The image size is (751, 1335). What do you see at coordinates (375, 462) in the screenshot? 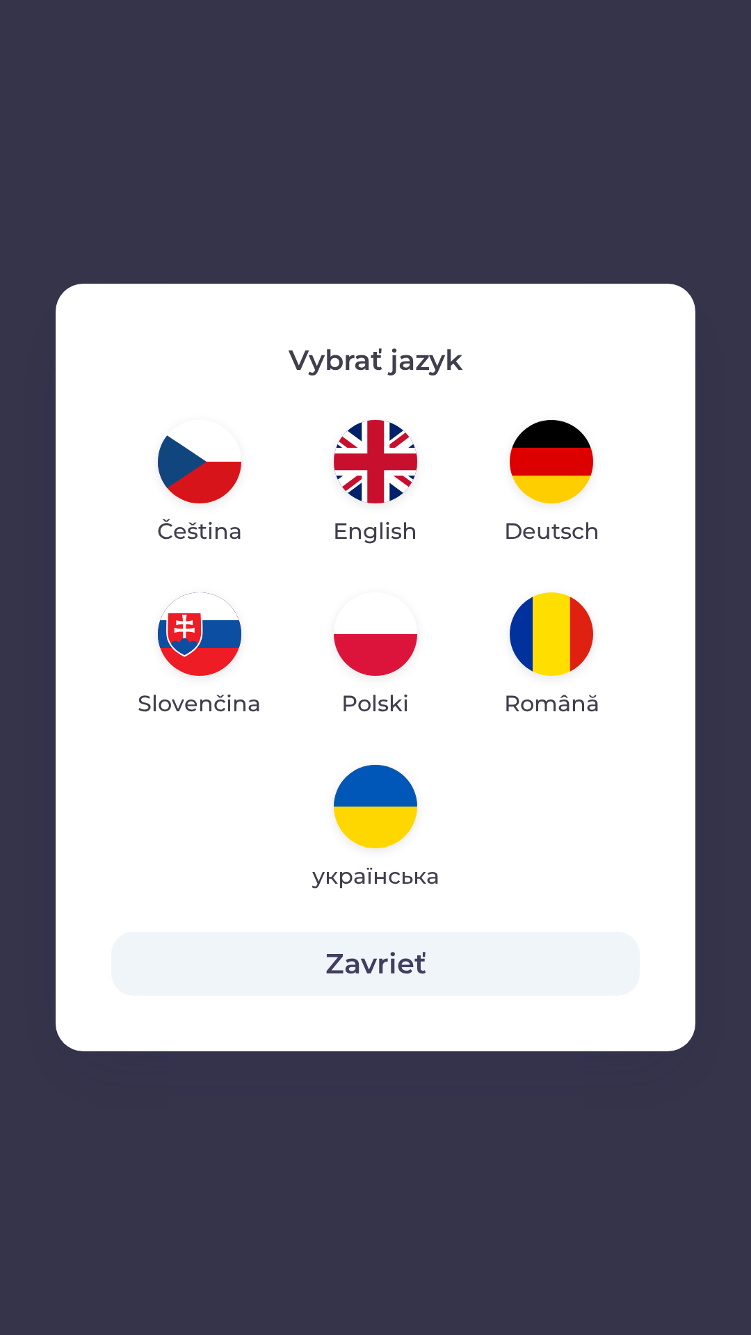
I see `img: en flag` at bounding box center [375, 462].